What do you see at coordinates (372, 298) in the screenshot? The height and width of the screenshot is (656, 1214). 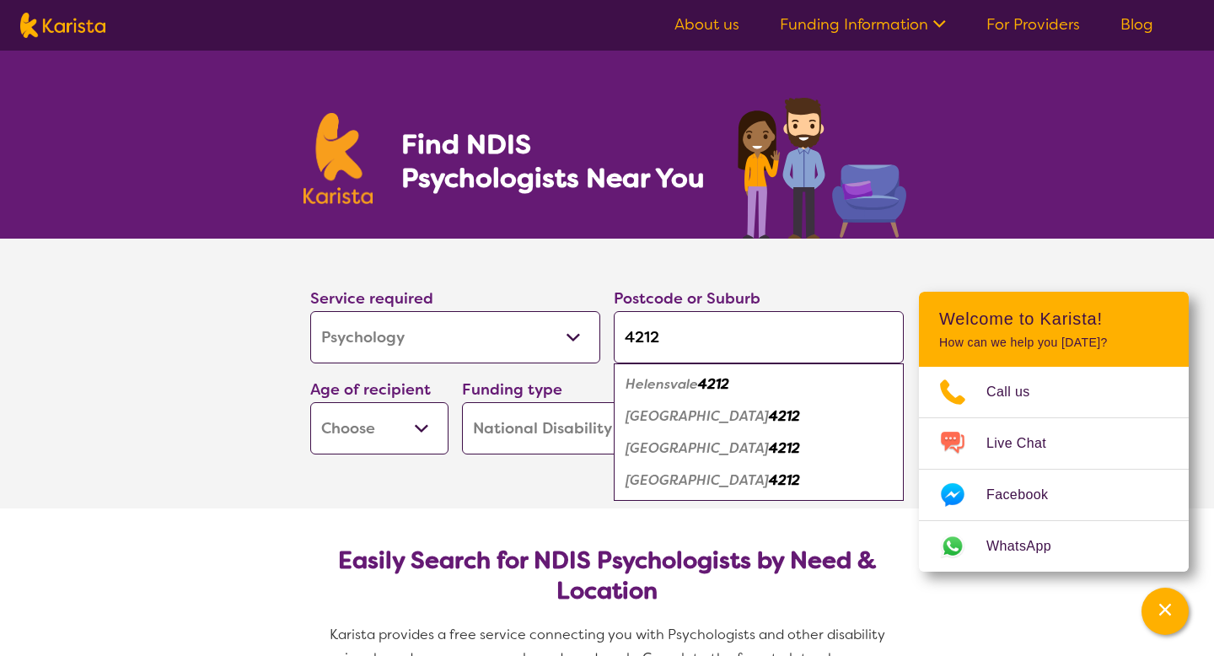 I see `label: Service required` at bounding box center [372, 298].